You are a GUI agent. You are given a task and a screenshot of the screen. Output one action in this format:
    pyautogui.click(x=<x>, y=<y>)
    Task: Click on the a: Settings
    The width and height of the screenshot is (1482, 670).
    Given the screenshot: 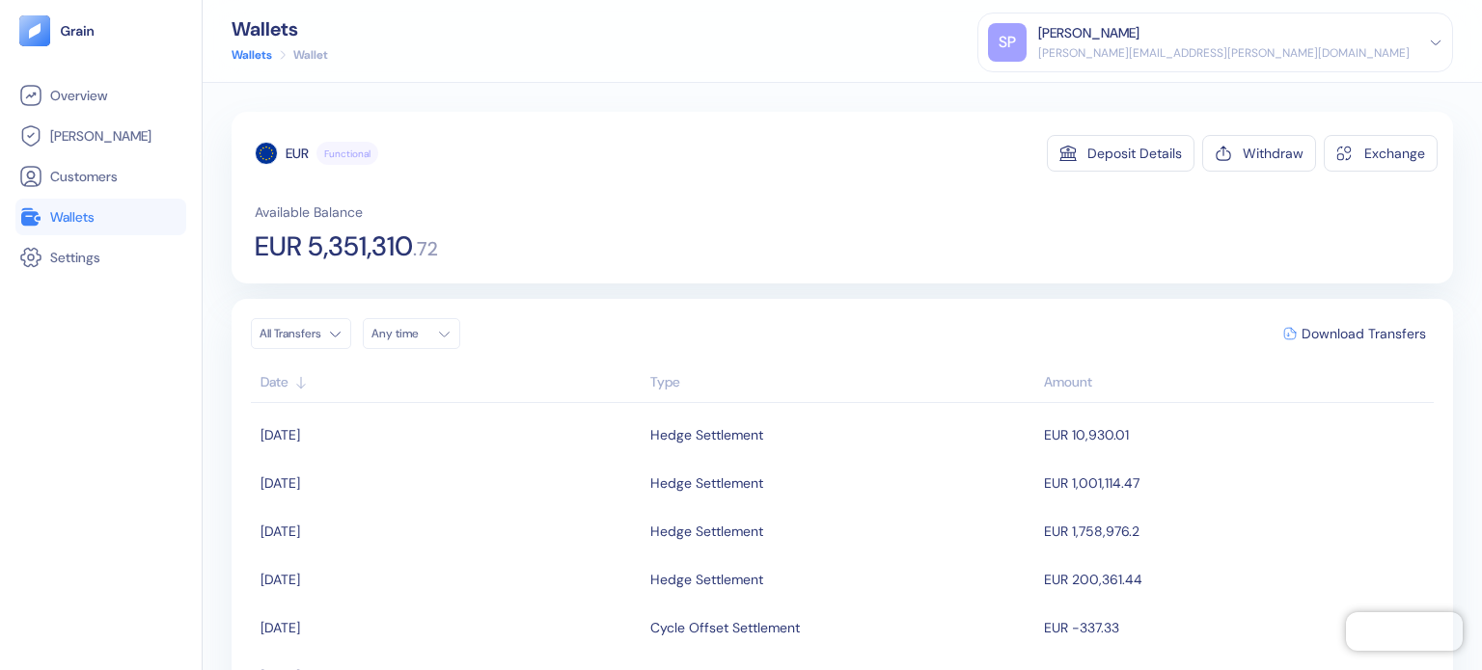 What is the action you would take?
    pyautogui.click(x=100, y=258)
    